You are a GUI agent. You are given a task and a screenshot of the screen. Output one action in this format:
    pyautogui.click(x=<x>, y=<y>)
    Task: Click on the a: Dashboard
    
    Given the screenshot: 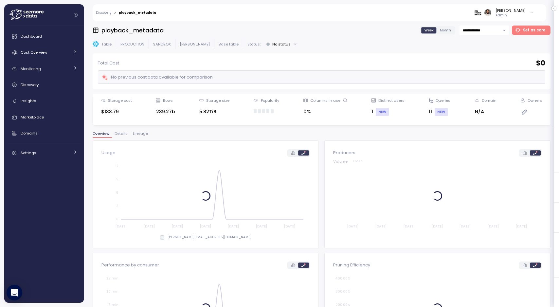 What is the action you would take?
    pyautogui.click(x=44, y=36)
    